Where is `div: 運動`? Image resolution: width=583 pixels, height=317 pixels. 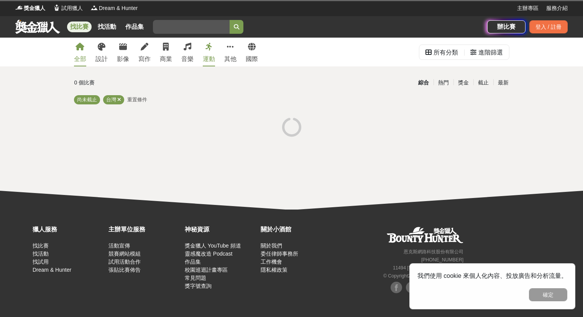 div: 運動 is located at coordinates (209, 59).